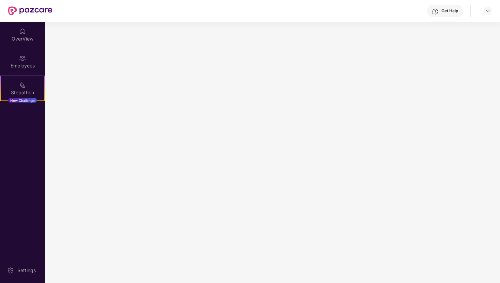 The height and width of the screenshot is (283, 500). Describe the element at coordinates (450, 11) in the screenshot. I see `div: Get Help` at that location.